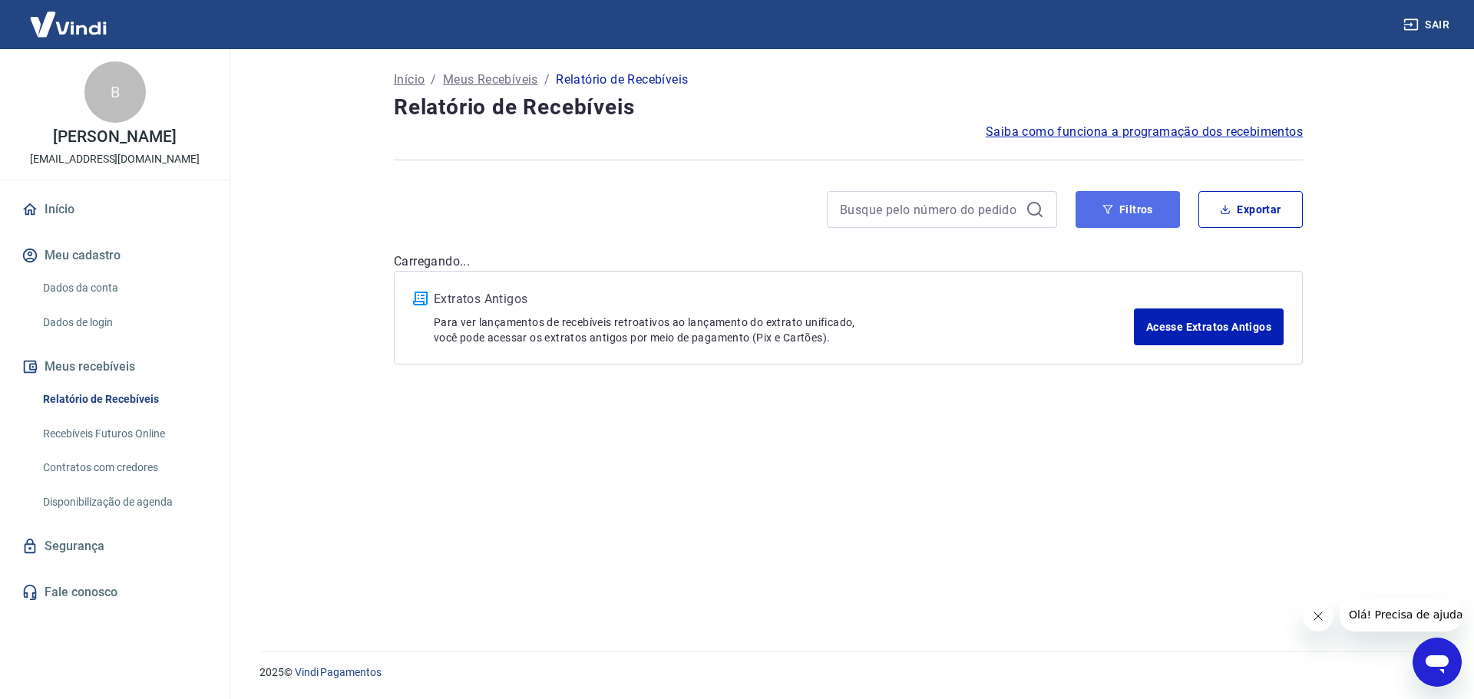 This screenshot has height=699, width=1474. What do you see at coordinates (114, 593) in the screenshot?
I see `a: Fale conosco` at bounding box center [114, 593].